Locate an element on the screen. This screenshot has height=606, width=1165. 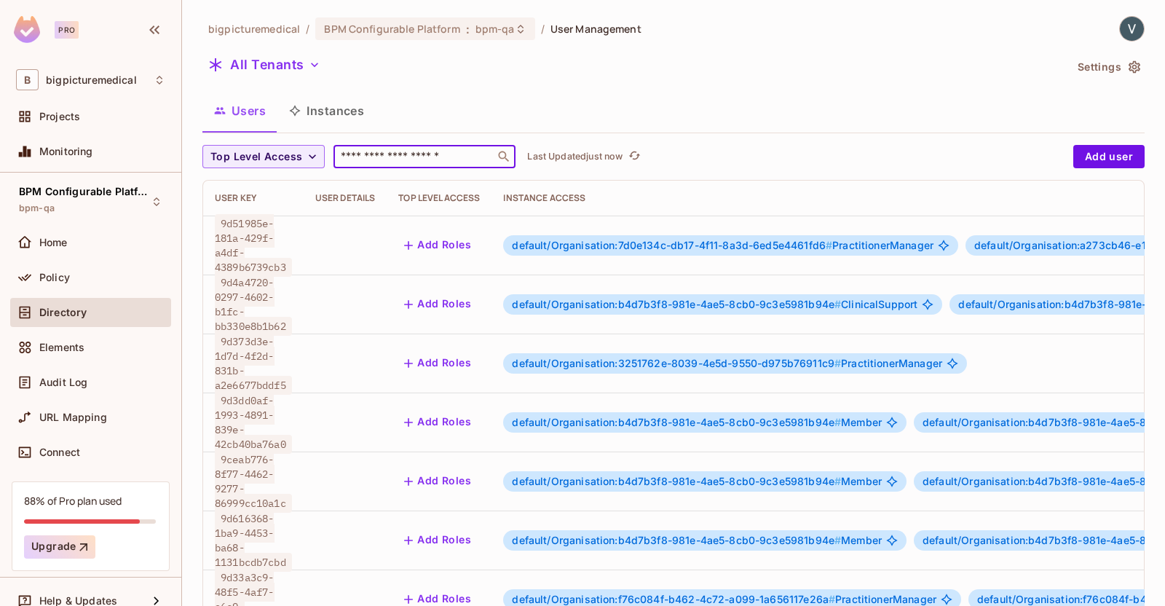
img: SReyMgAAAABJRU5ErkJggg== is located at coordinates (27, 29).